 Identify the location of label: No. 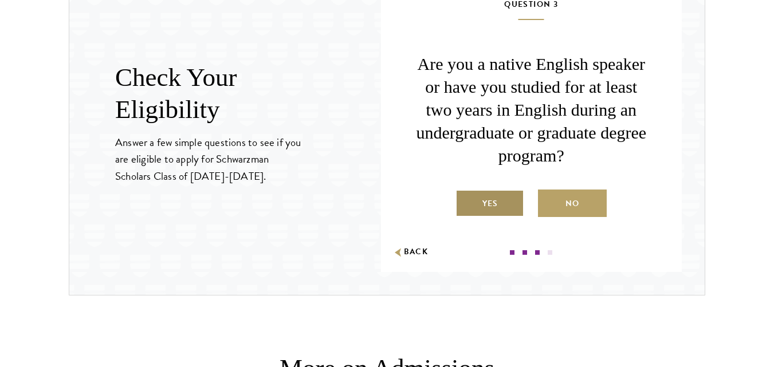
(573, 203).